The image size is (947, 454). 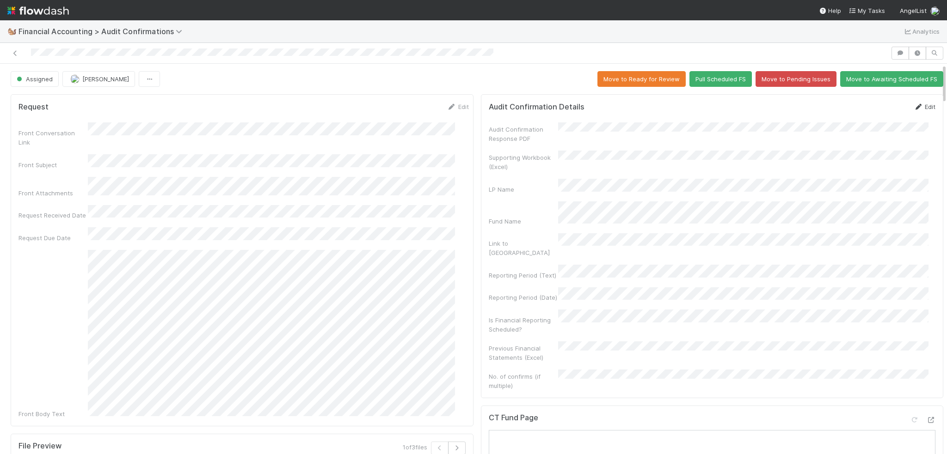 What do you see at coordinates (523, 381) in the screenshot?
I see `div: No. of confirms (if multiple)` at bounding box center [523, 381].